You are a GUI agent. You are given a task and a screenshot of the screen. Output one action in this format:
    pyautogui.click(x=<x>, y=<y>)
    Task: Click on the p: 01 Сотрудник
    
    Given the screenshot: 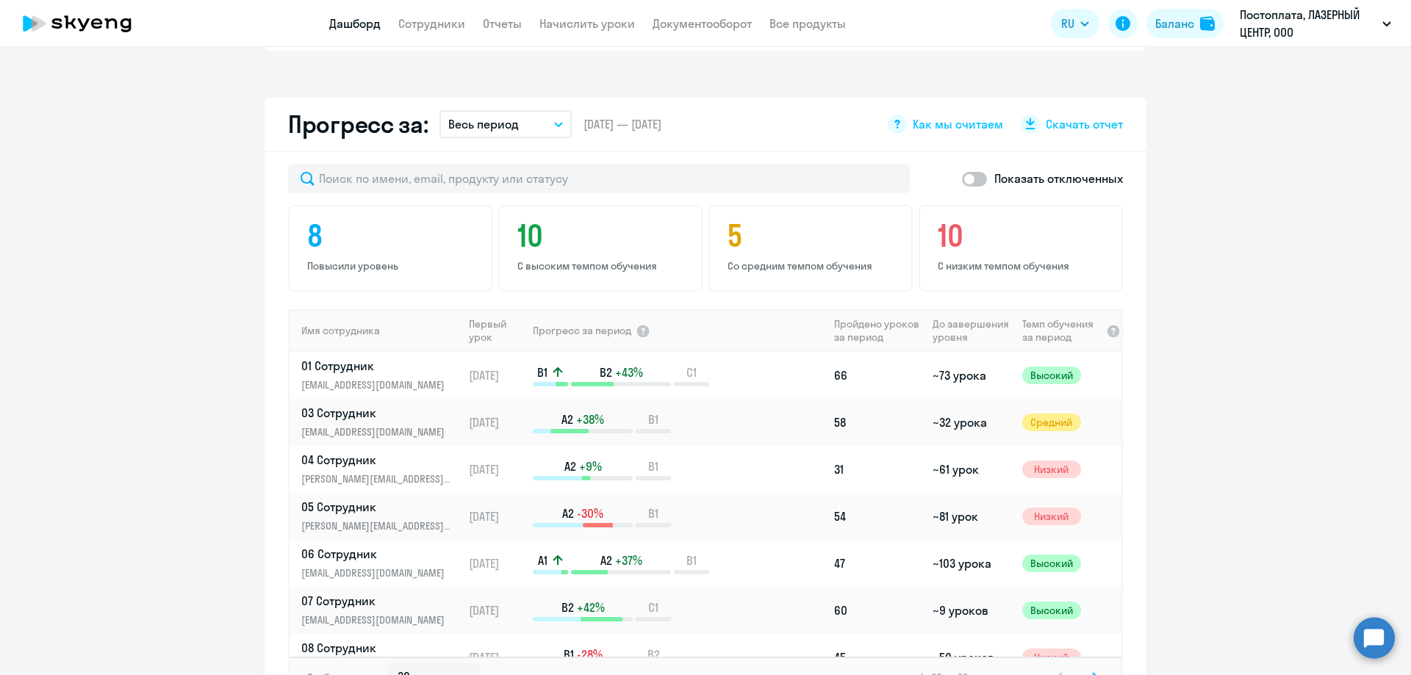 What is the action you would take?
    pyautogui.click(x=377, y=366)
    